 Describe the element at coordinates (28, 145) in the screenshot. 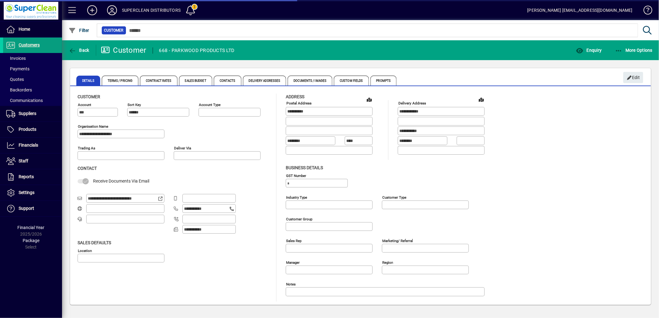

I see `span: Financials` at that location.